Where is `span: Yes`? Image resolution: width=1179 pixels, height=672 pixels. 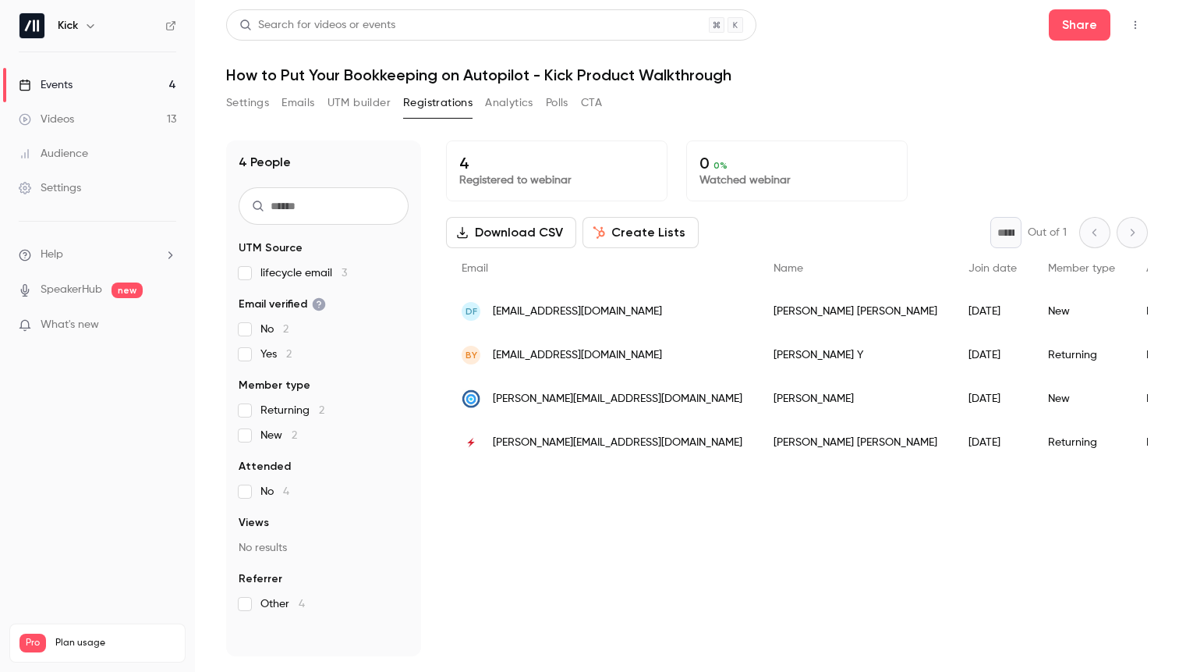 span: Yes is located at coordinates (276, 354).